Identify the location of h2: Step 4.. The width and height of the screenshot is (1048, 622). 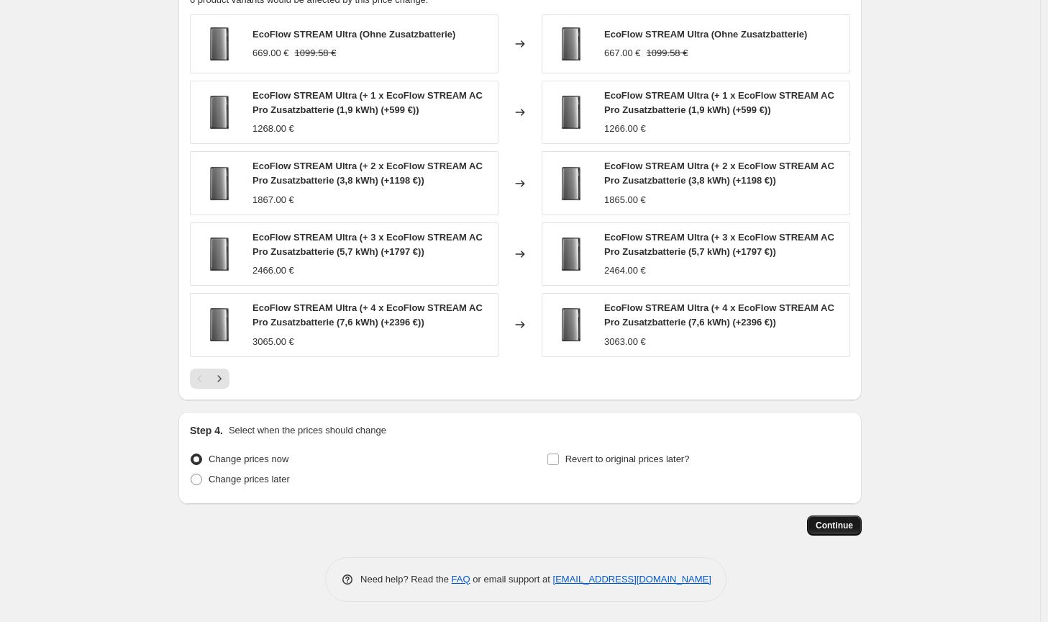
(206, 430).